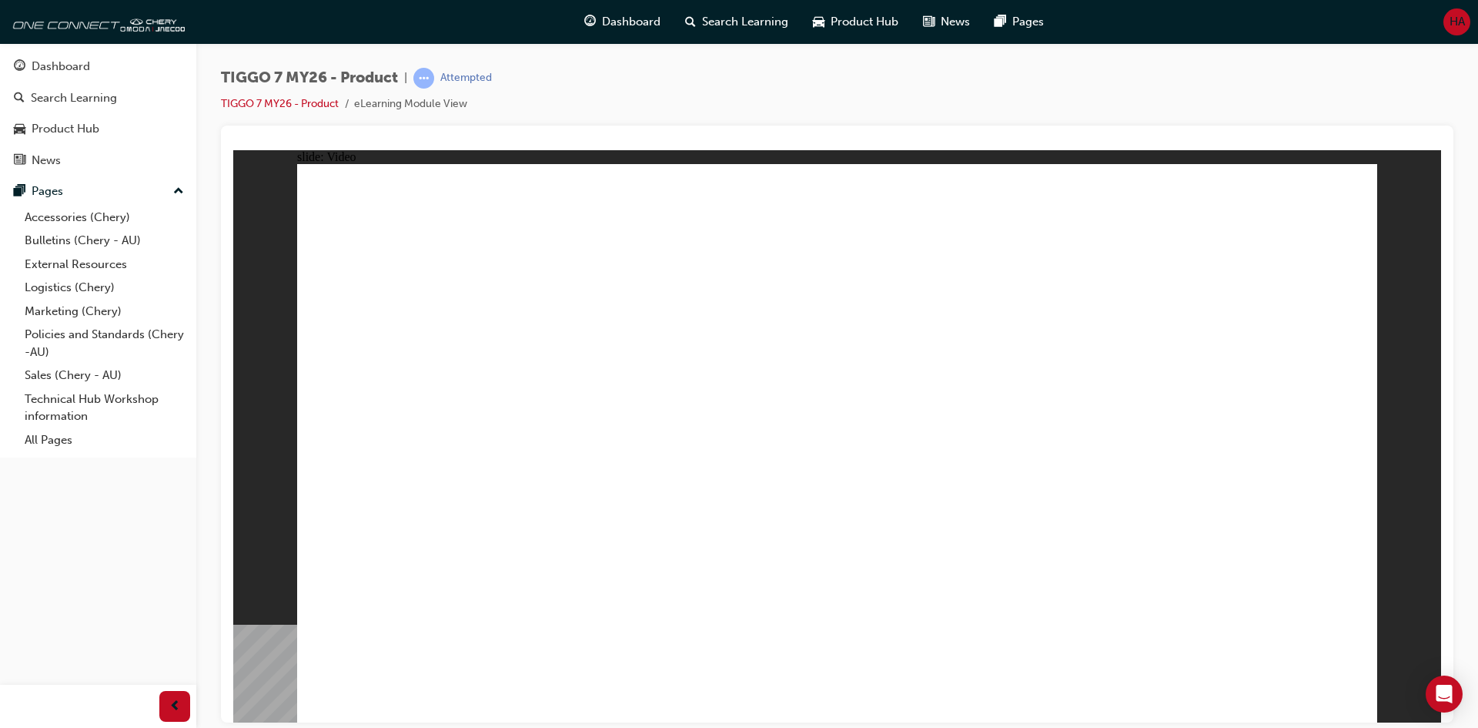 The height and width of the screenshot is (728, 1478). What do you see at coordinates (104, 440) in the screenshot?
I see `a: All Pages` at bounding box center [104, 440].